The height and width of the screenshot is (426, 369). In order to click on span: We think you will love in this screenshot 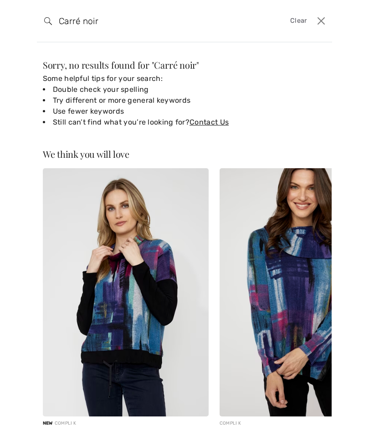, I will do `click(86, 154)`.